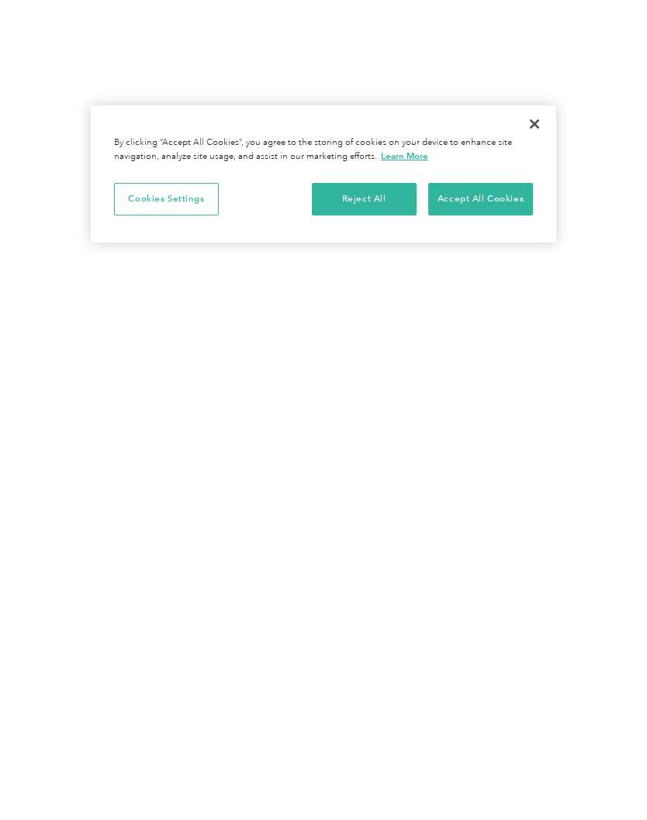 The height and width of the screenshot is (820, 647). Describe the element at coordinates (404, 156) in the screenshot. I see `a: More information about your privacy, opens in a new tab` at that location.